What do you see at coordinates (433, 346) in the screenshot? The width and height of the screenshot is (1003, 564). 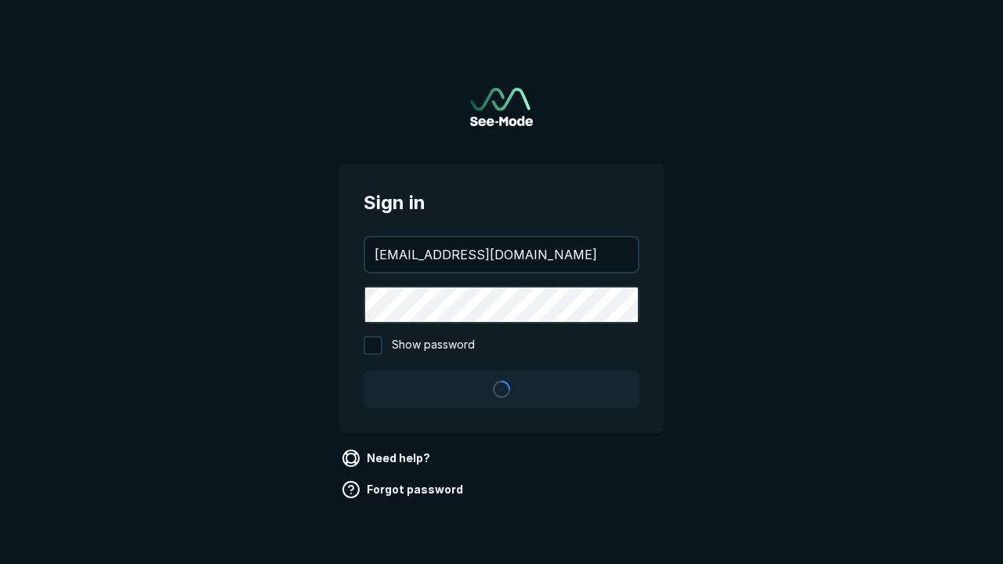 I see `span: Show password` at bounding box center [433, 346].